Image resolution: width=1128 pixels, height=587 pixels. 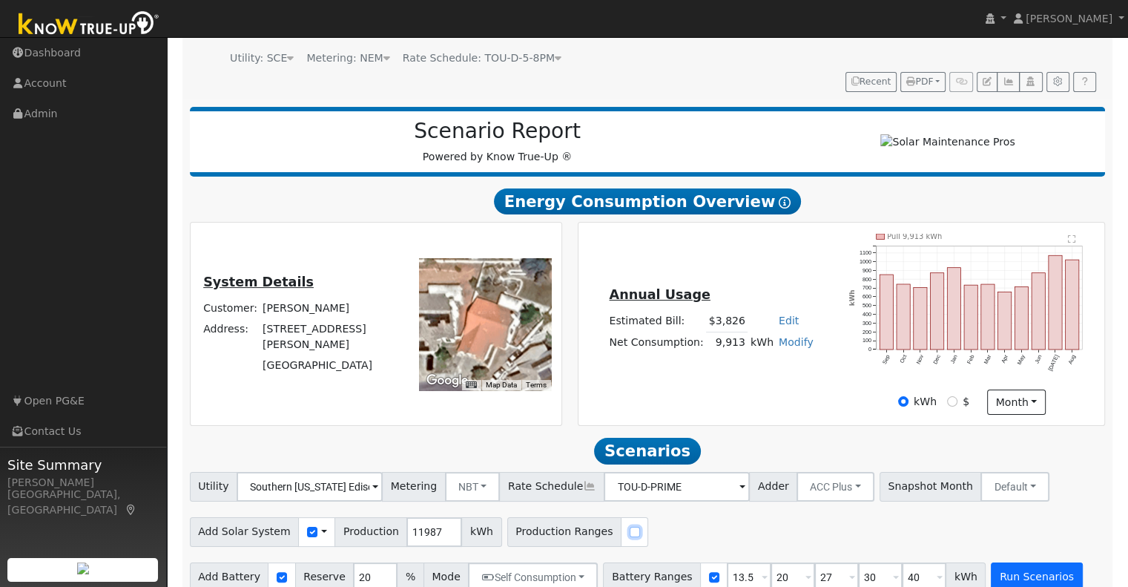 I want to click on span: Energy Consumption Overview, so click(x=648, y=202).